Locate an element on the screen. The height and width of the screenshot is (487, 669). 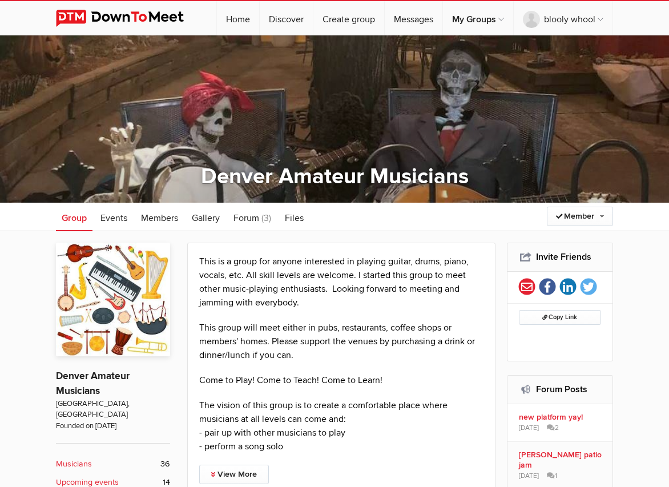
a: Create group is located at coordinates (349, 18).